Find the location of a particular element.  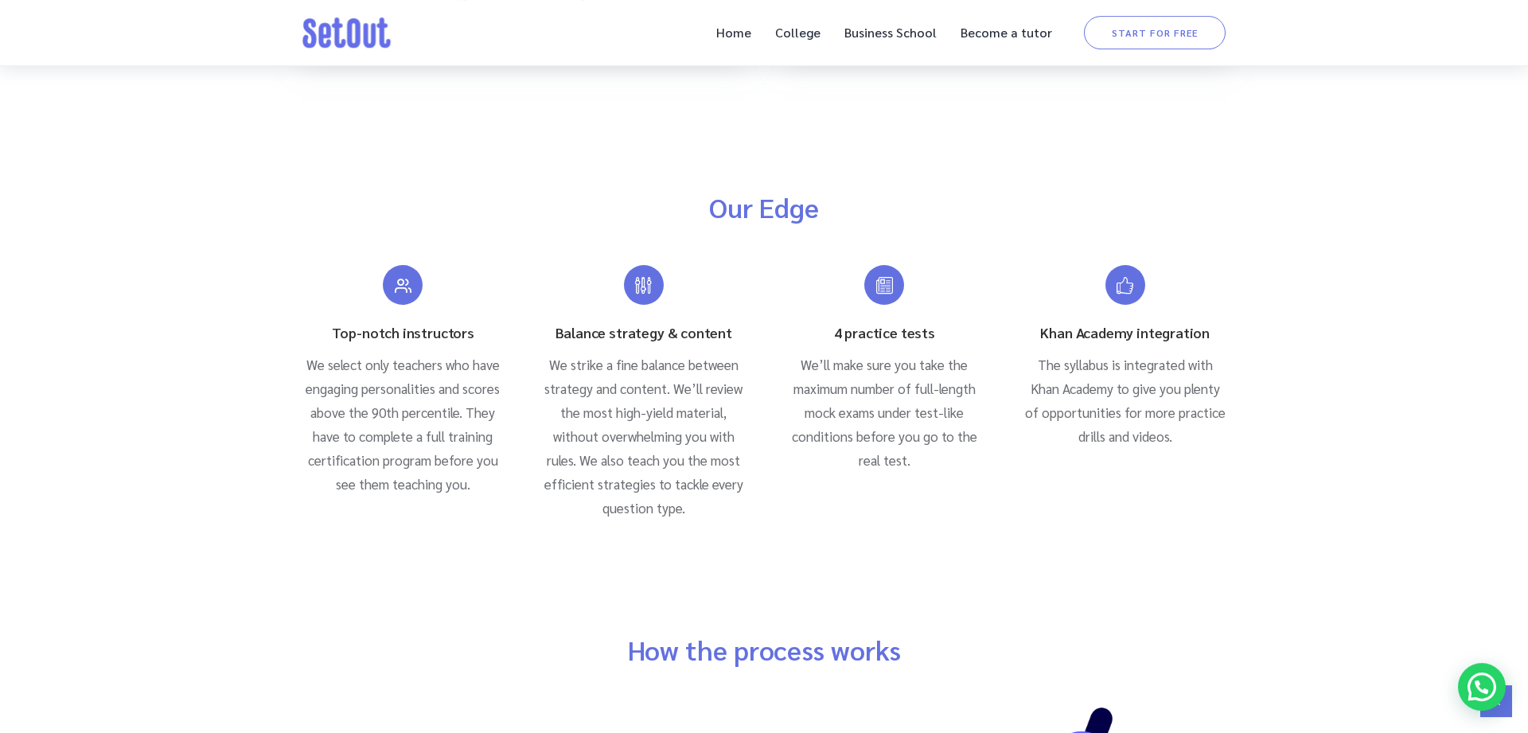

p: We’ll make sure you take the maximum number of full-length mock exams under test-like conditions ... is located at coordinates (884, 412).